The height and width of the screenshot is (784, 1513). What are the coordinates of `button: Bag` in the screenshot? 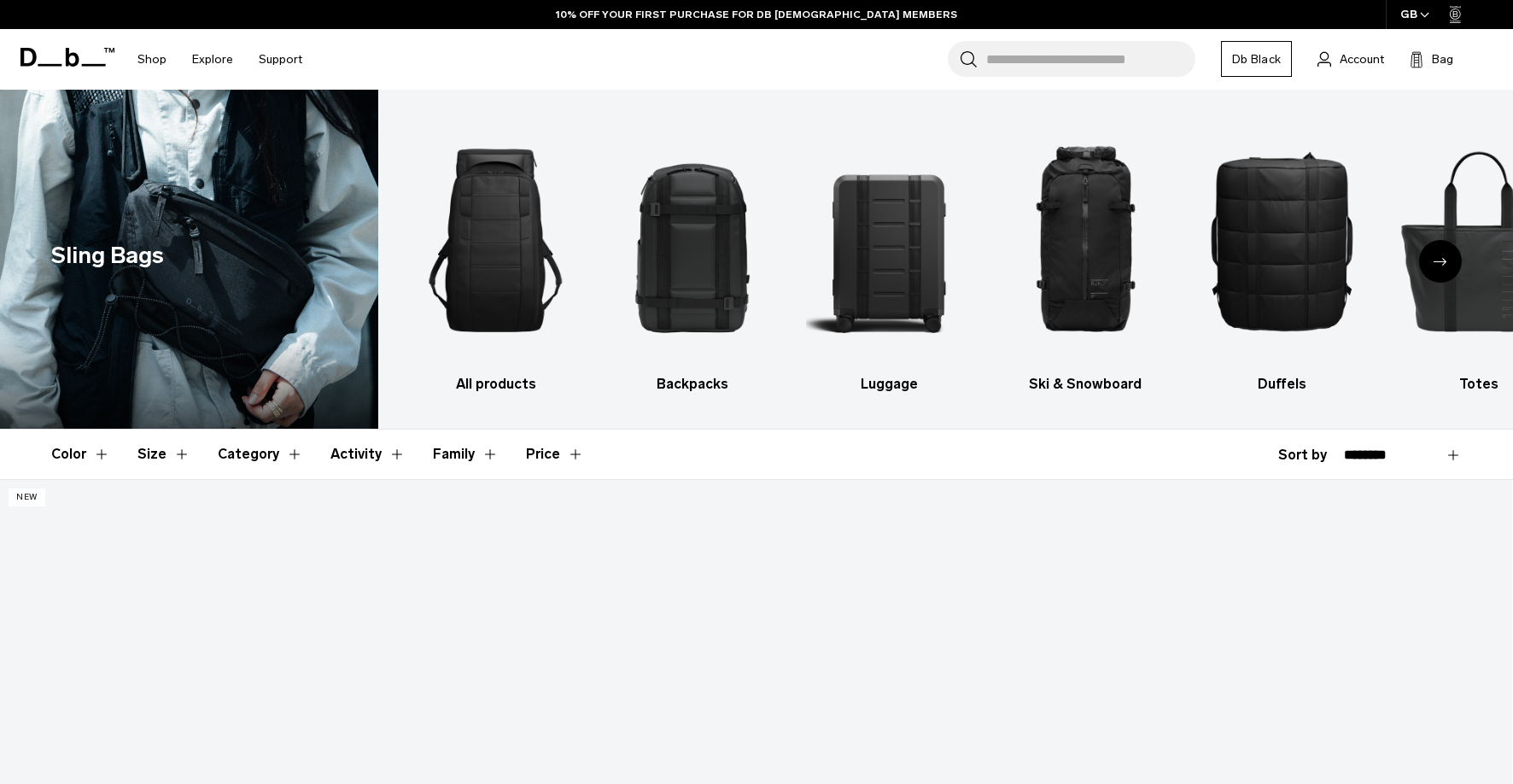 It's located at (1431, 59).